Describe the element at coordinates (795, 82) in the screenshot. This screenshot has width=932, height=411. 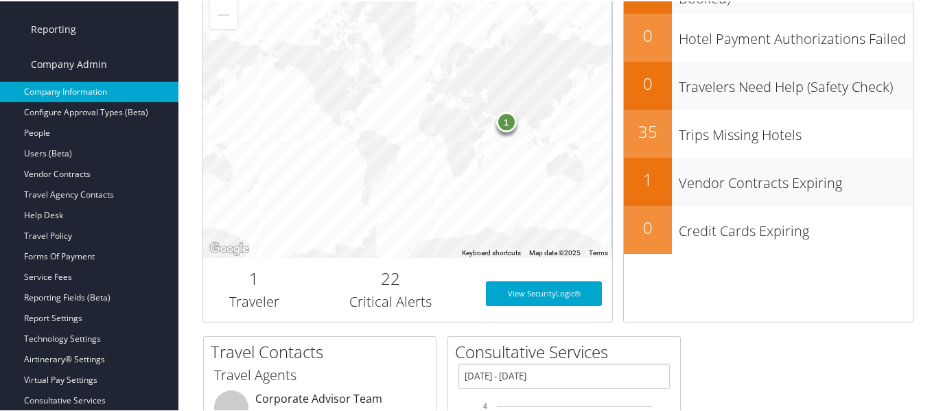
I see `h3: Travelers Need Help (Safety Check)` at that location.